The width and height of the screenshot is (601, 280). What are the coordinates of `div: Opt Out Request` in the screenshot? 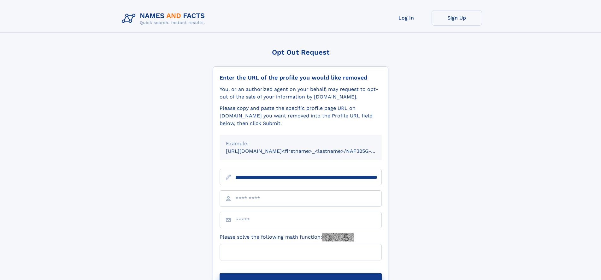 It's located at (301, 52).